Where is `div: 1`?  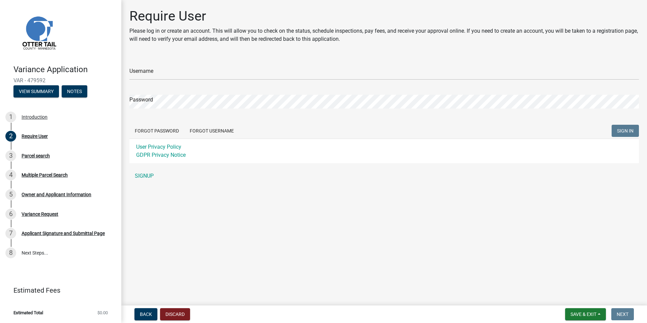
div: 1 is located at coordinates (11, 117).